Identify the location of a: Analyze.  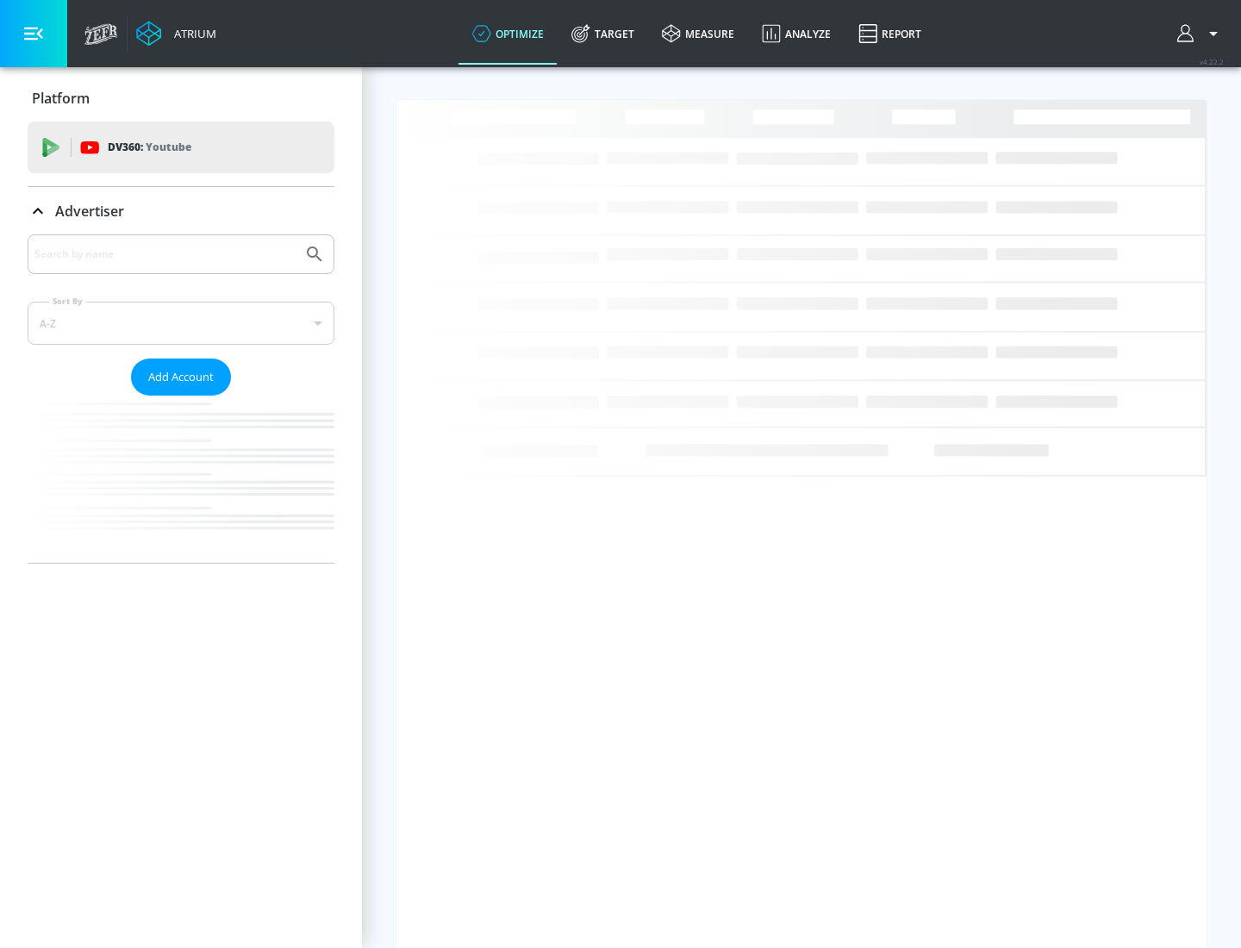
(796, 34).